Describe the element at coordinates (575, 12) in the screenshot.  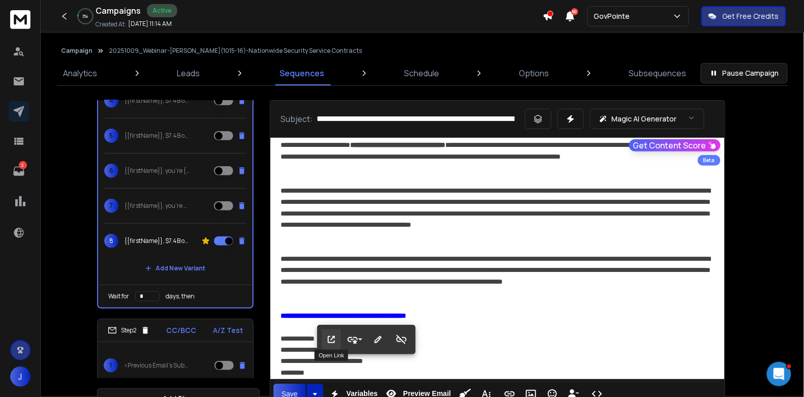
I see `span: 50` at that location.